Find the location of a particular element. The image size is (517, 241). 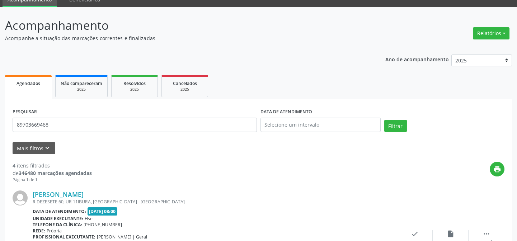

span: Resolvidos is located at coordinates (135, 83).